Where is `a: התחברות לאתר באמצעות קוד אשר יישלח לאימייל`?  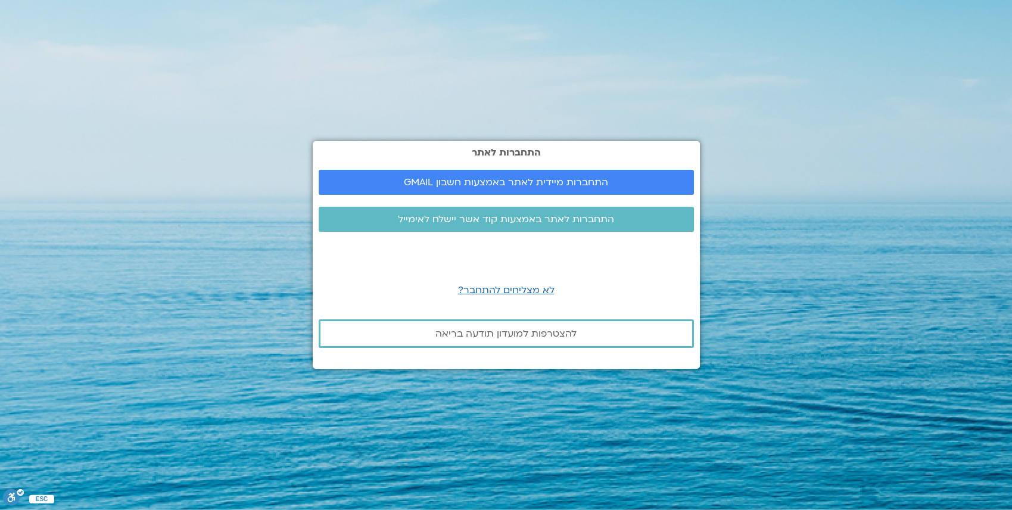
a: התחברות לאתר באמצעות קוד אשר יישלח לאימייל is located at coordinates (506, 219).